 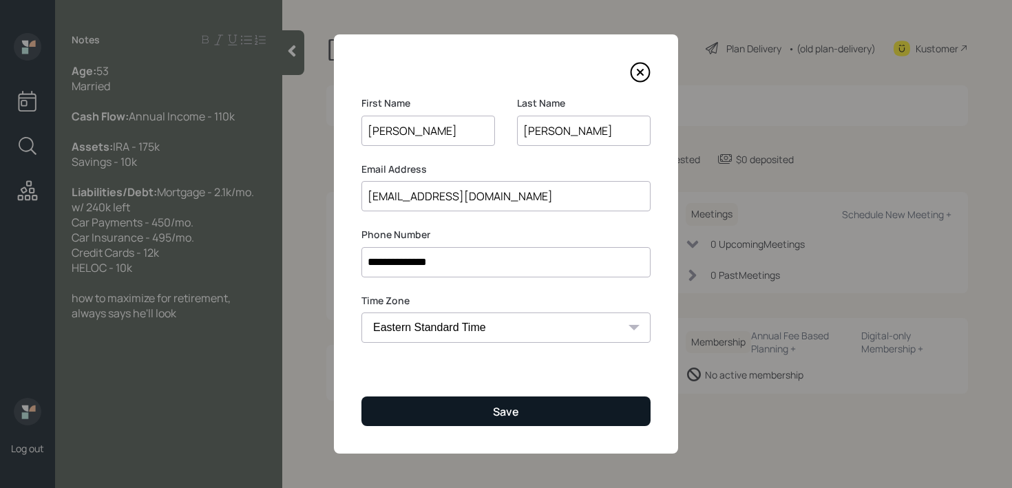 I want to click on label: Time Zone, so click(x=506, y=301).